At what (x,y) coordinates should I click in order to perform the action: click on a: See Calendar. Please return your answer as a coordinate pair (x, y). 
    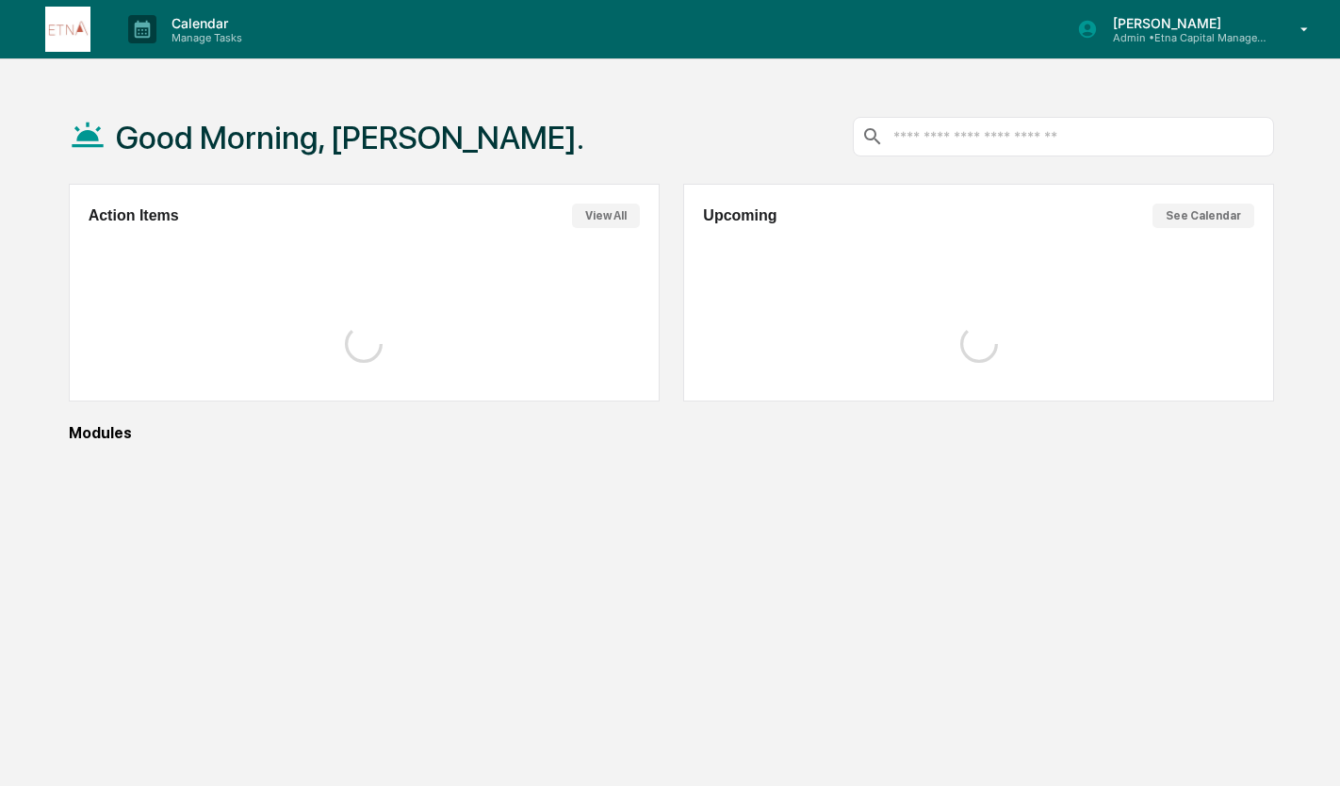
    Looking at the image, I should click on (1203, 216).